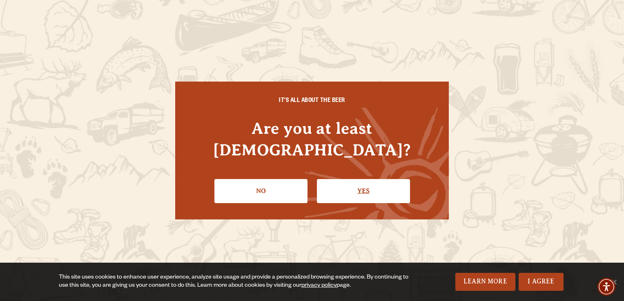 This screenshot has height=301, width=624. Describe the element at coordinates (319, 286) in the screenshot. I see `a: privacy policy` at that location.